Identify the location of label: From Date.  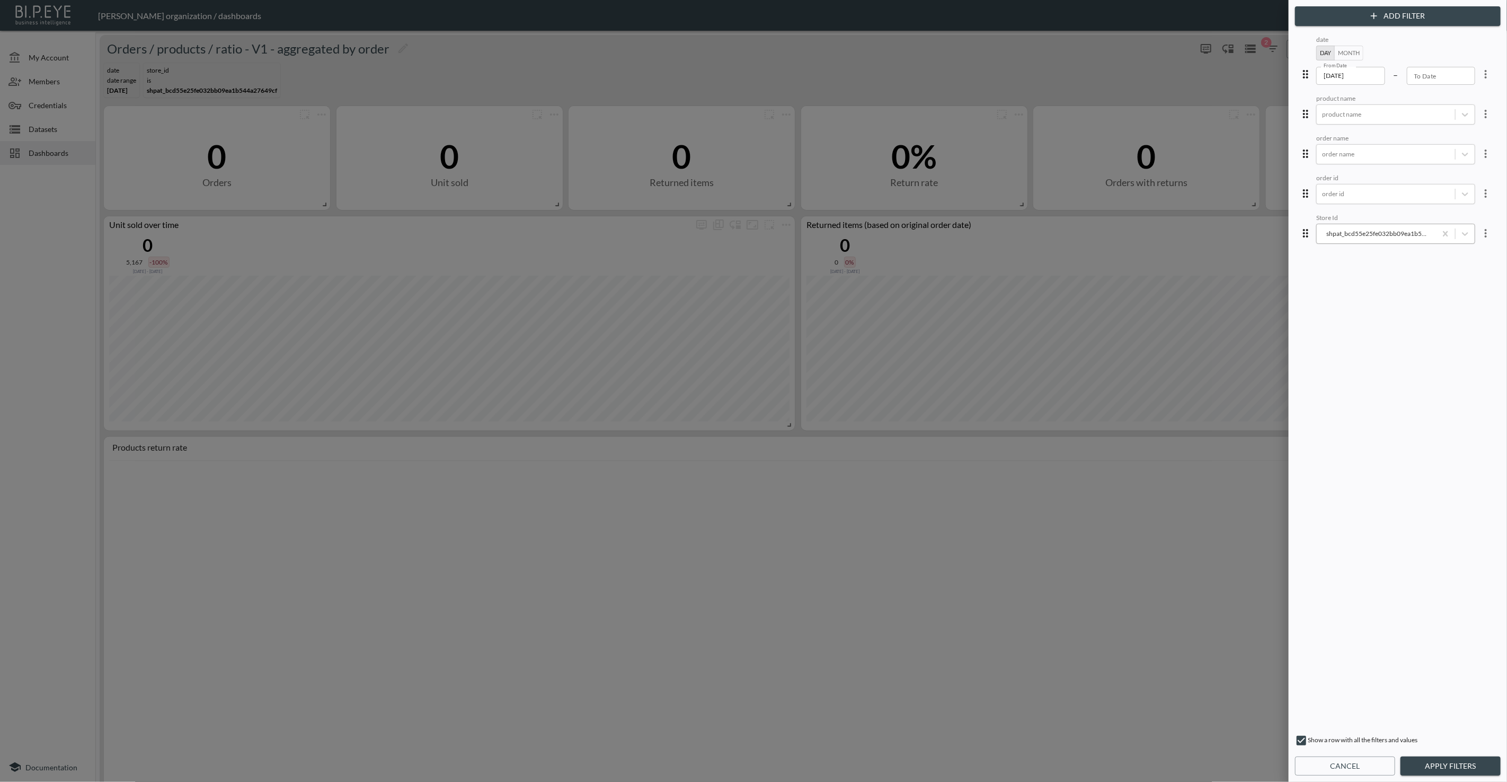
(1336, 65).